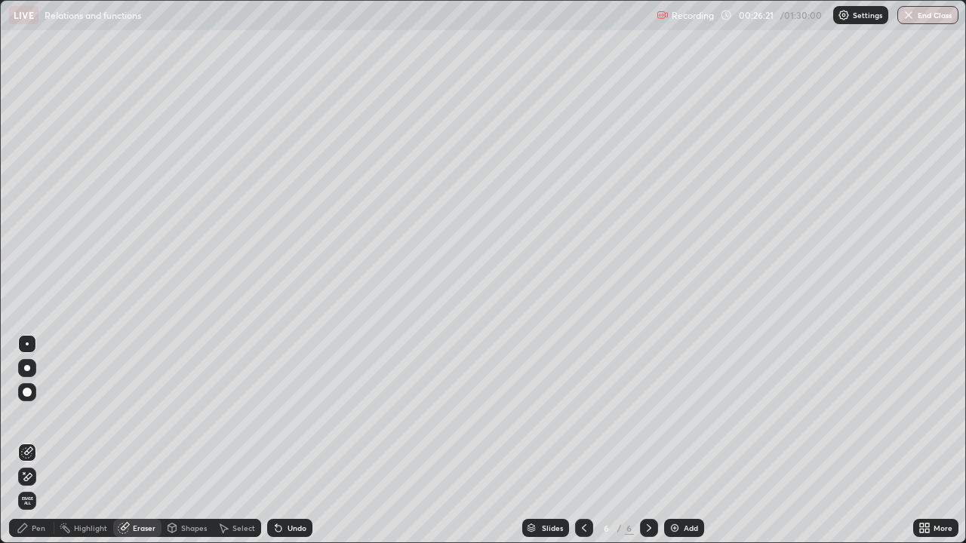  I want to click on div: Add, so click(690, 528).